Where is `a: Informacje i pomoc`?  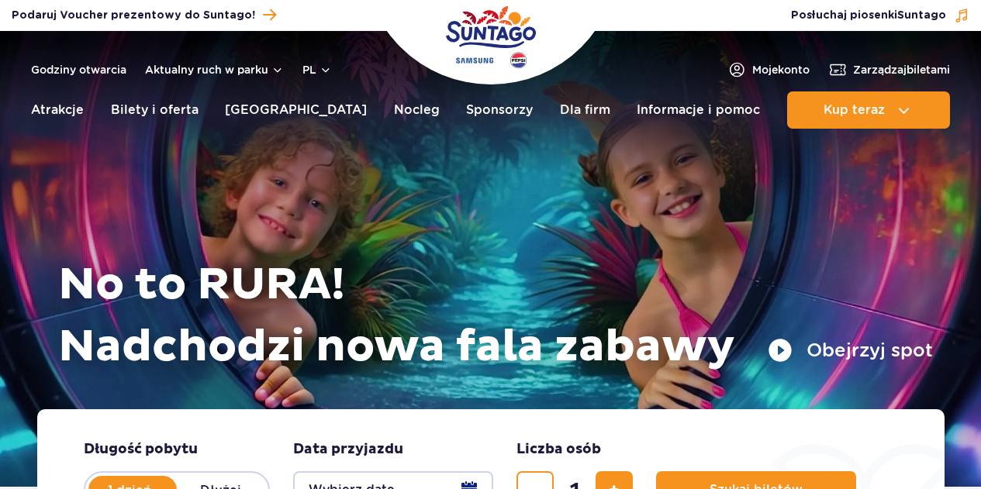
a: Informacje i pomoc is located at coordinates (698, 110).